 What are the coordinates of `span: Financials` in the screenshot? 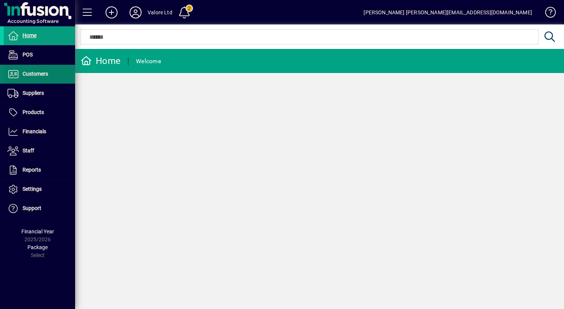 It's located at (34, 131).